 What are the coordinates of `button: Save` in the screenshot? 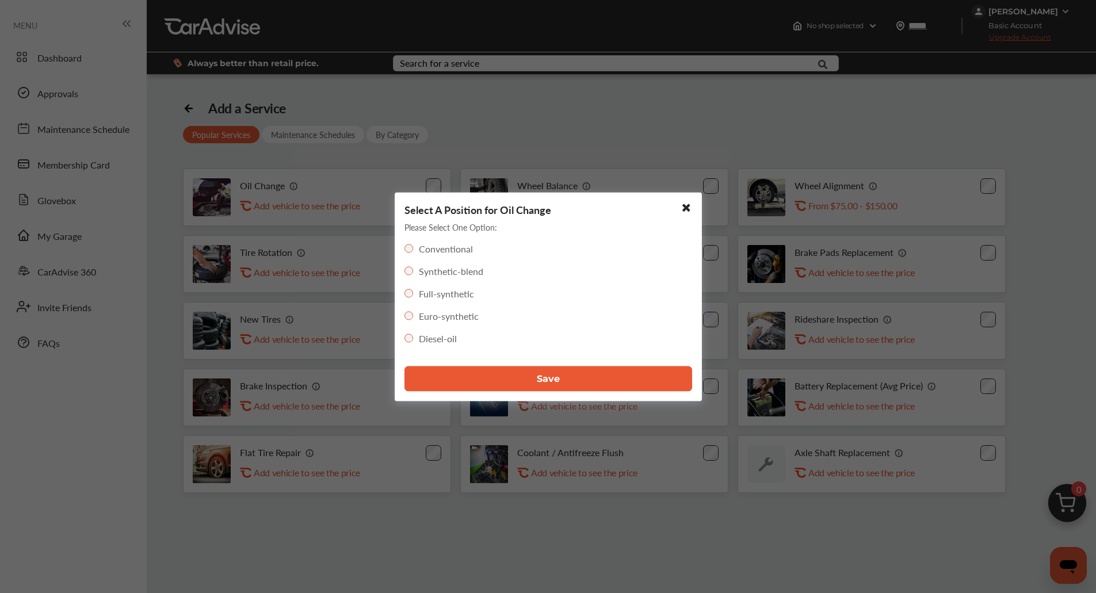 It's located at (548, 379).